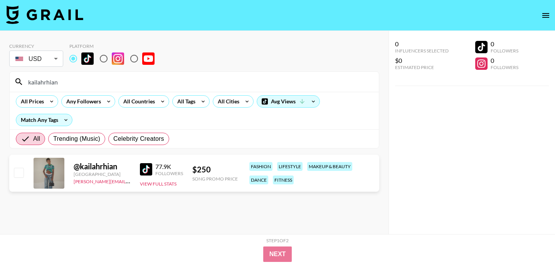  I want to click on span: Celebrity Creators, so click(139, 139).